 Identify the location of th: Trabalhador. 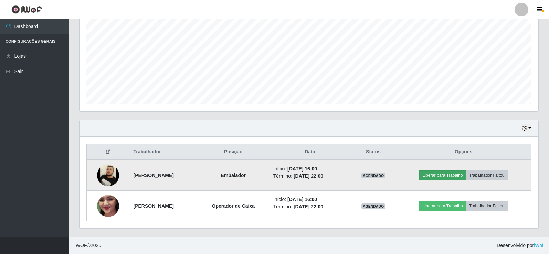
(164, 152).